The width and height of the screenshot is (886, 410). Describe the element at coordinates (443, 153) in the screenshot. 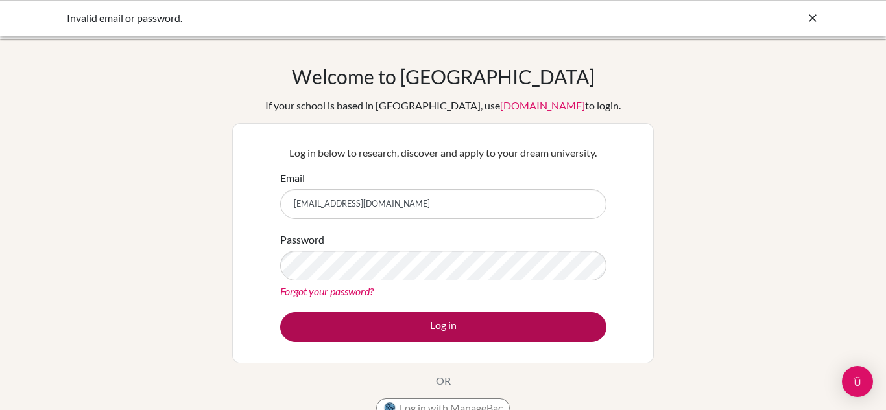

I see `p: Log in below to research, discover and apply to your dream university.` at that location.